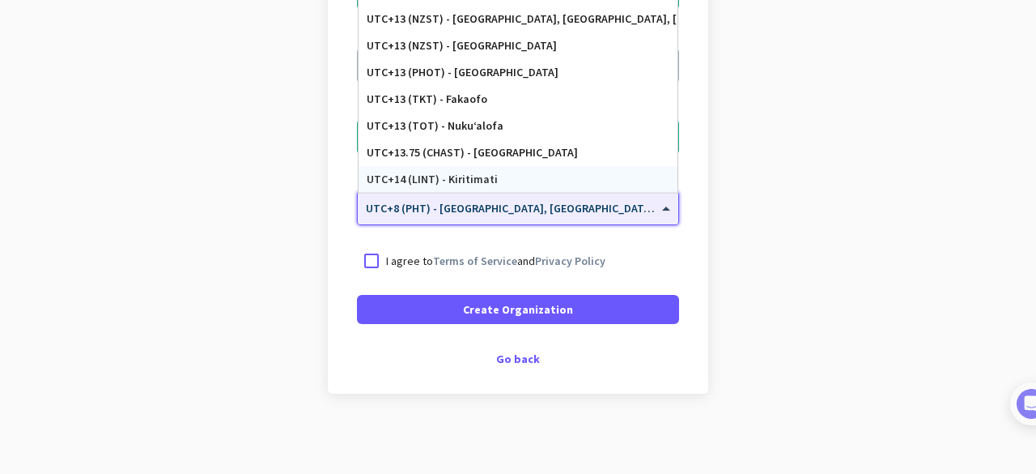  Describe the element at coordinates (518, 179) in the screenshot. I see `div: UTC+14 (LINT) - Kiritimati` at that location.